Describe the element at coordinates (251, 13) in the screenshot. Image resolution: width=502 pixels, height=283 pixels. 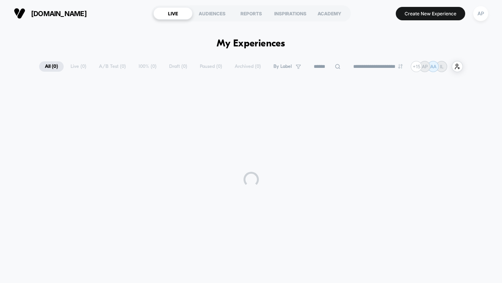
I see `div: REPORTS` at that location.